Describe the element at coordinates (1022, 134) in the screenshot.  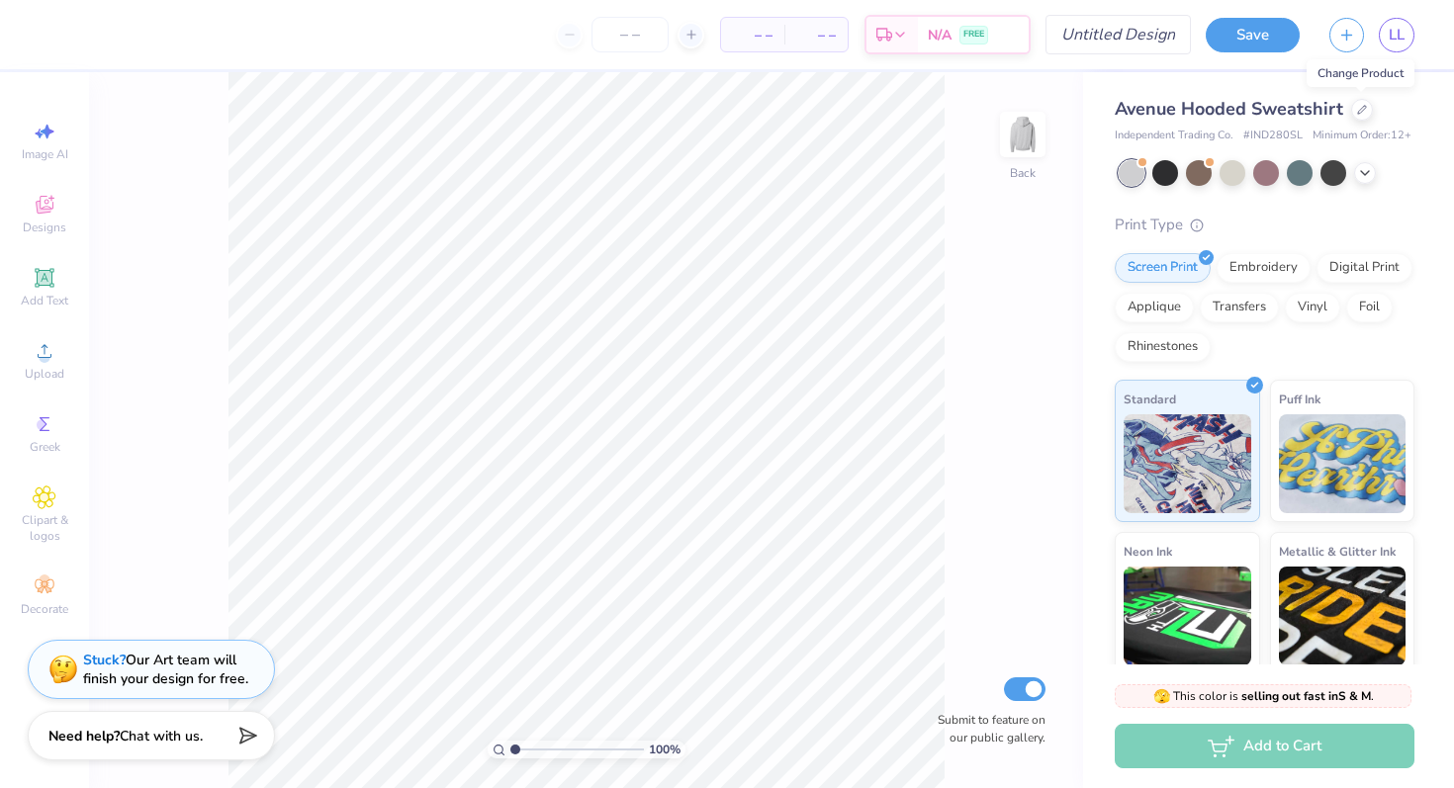
I see `img: Back` at that location.